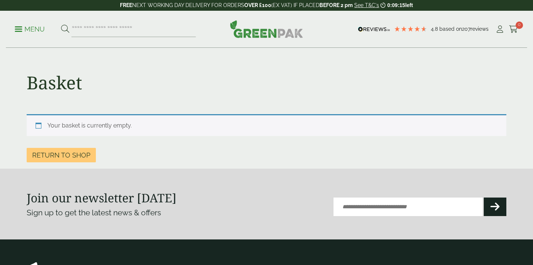 This screenshot has width=533, height=265. I want to click on span: 4.8, so click(435, 29).